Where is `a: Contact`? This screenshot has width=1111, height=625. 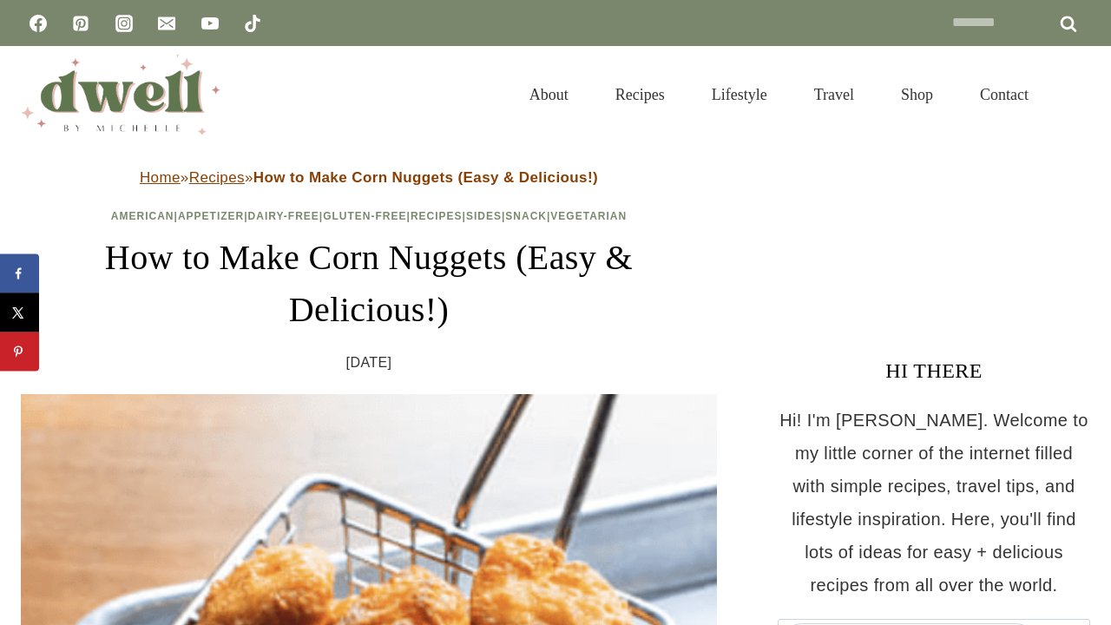
a: Contact is located at coordinates (1004, 95).